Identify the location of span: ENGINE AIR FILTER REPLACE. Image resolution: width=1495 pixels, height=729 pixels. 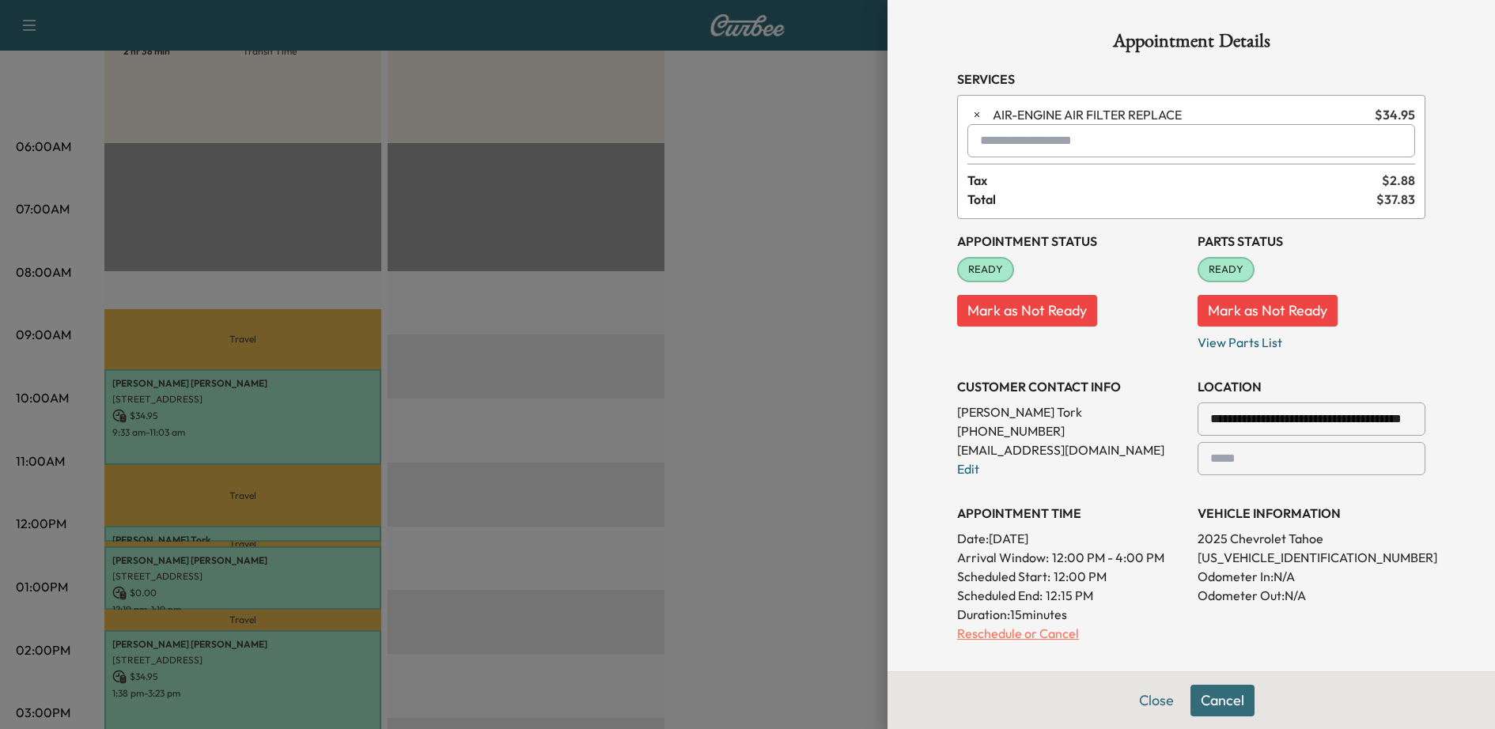
(1180, 115).